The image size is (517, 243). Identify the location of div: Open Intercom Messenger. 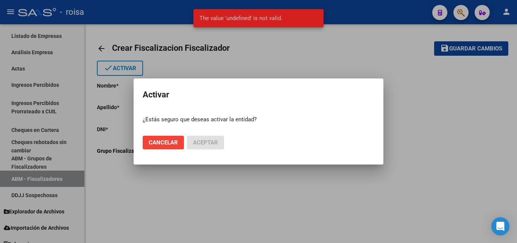
(500, 226).